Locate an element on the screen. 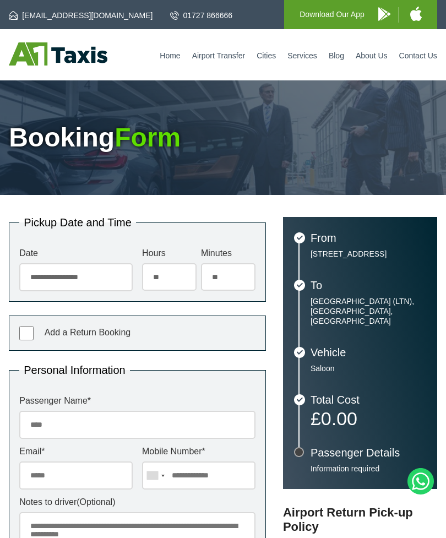  a: About Us is located at coordinates (372, 56).